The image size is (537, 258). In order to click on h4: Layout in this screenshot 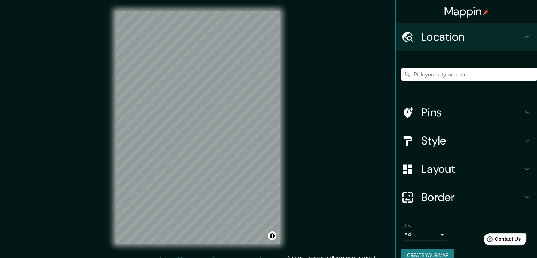, I will do `click(472, 169)`.